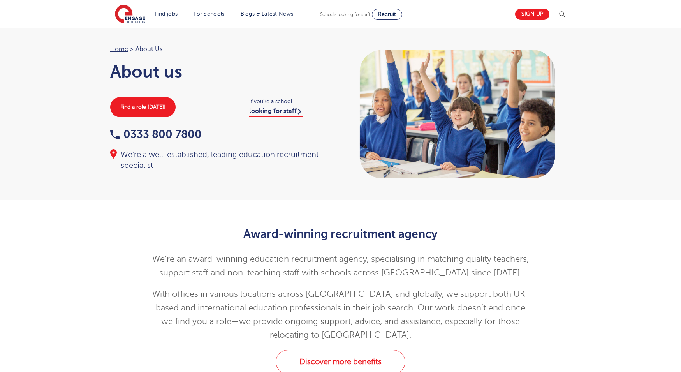  What do you see at coordinates (119, 49) in the screenshot?
I see `a: Home` at bounding box center [119, 49].